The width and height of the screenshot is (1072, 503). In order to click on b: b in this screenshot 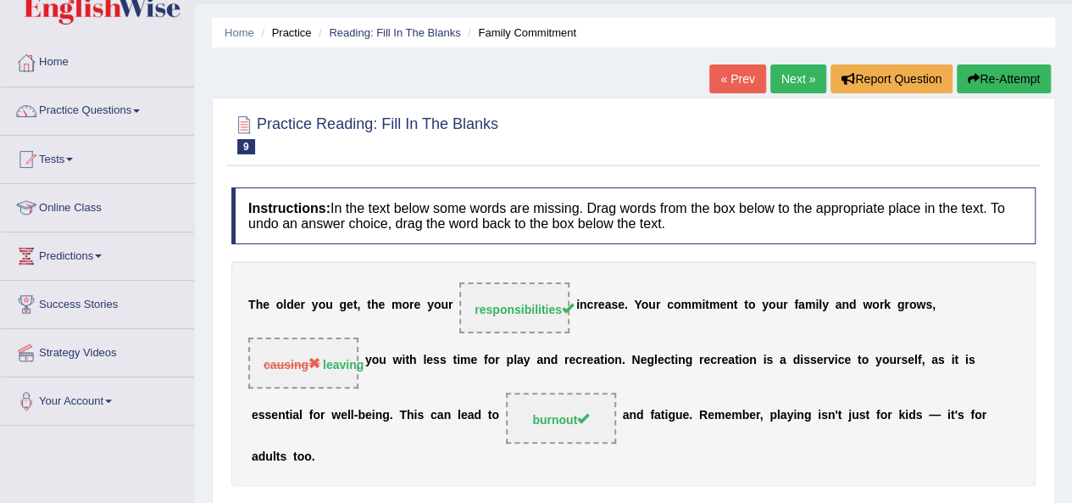, I will do `click(745, 415)`.